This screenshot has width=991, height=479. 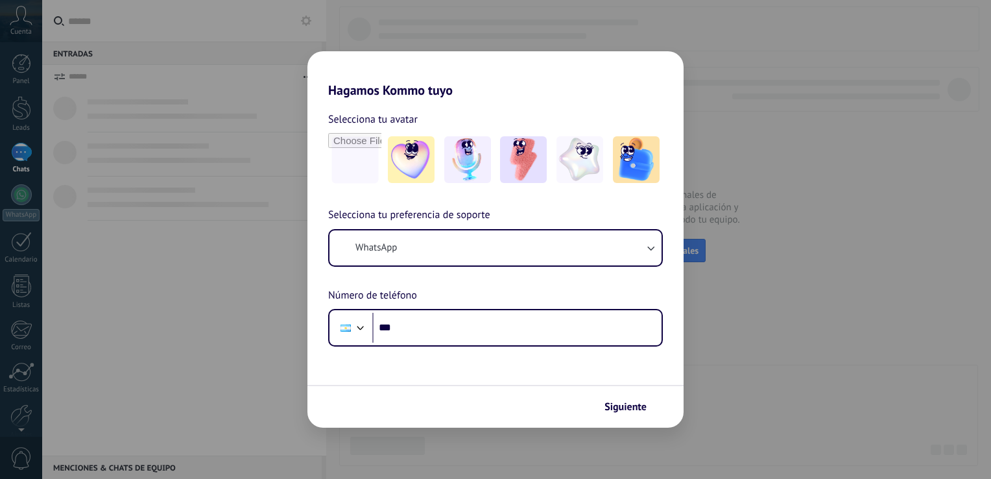 I want to click on span: Siguiente, so click(x=625, y=407).